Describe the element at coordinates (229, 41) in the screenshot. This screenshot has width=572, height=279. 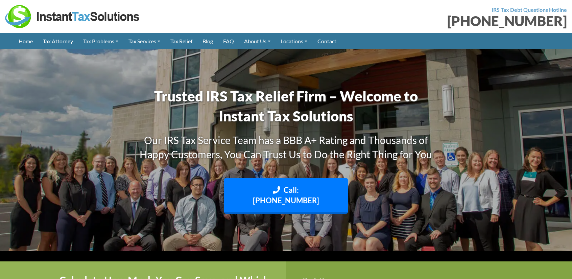
I see `a: FAQ` at that location.